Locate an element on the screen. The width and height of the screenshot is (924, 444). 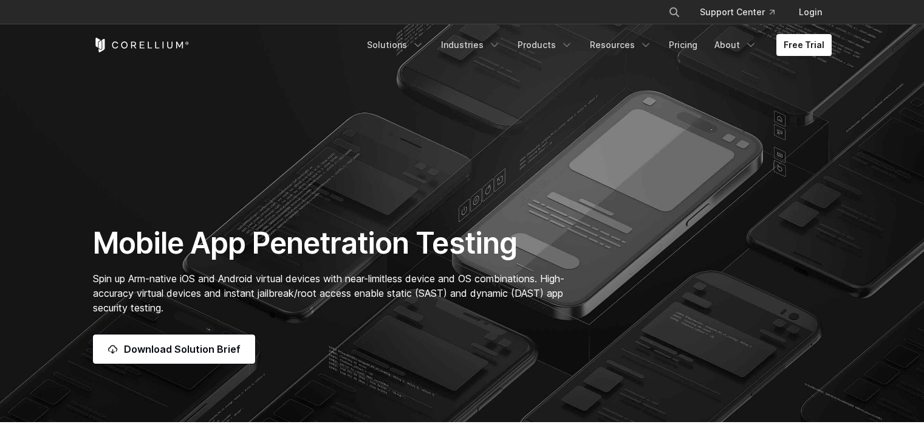
a: Products is located at coordinates (545, 45).